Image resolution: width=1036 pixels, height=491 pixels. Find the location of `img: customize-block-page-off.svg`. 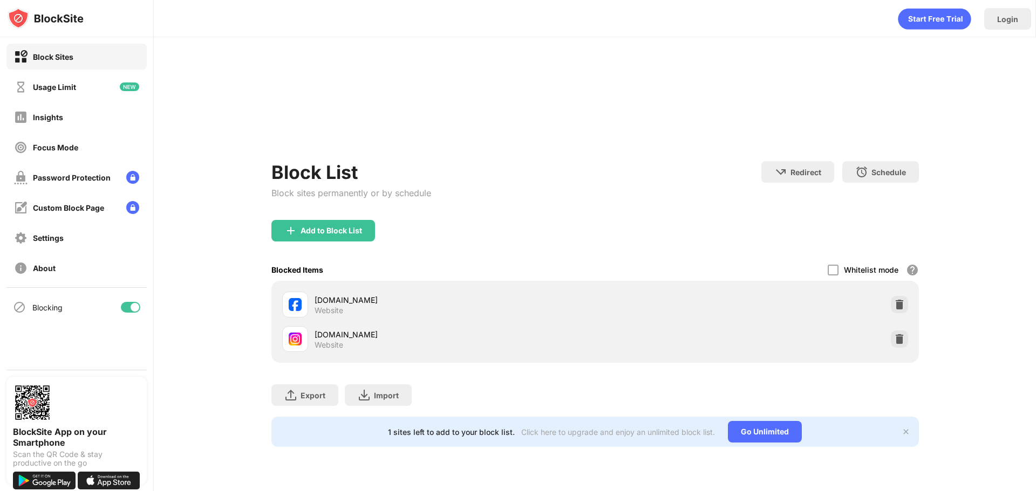

img: customize-block-page-off.svg is located at coordinates (20, 208).